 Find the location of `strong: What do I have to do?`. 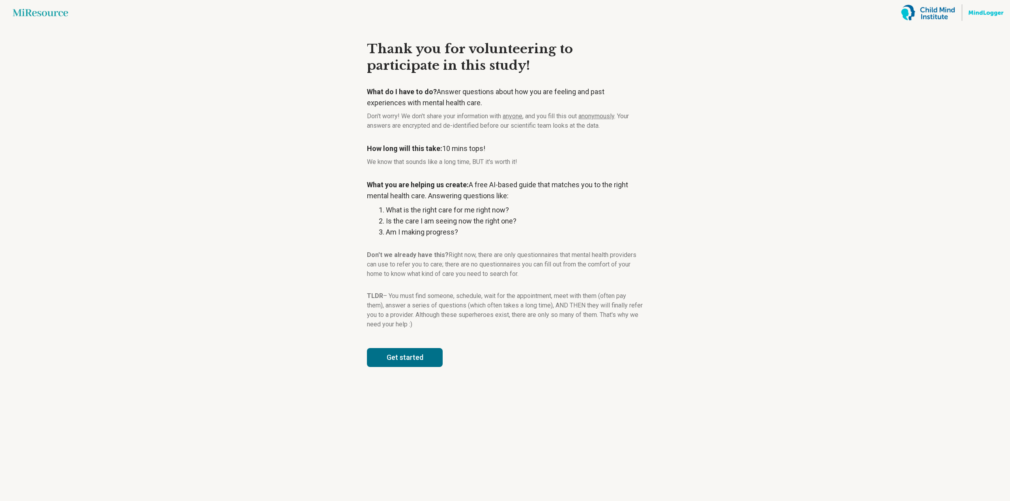

strong: What do I have to do? is located at coordinates (402, 92).